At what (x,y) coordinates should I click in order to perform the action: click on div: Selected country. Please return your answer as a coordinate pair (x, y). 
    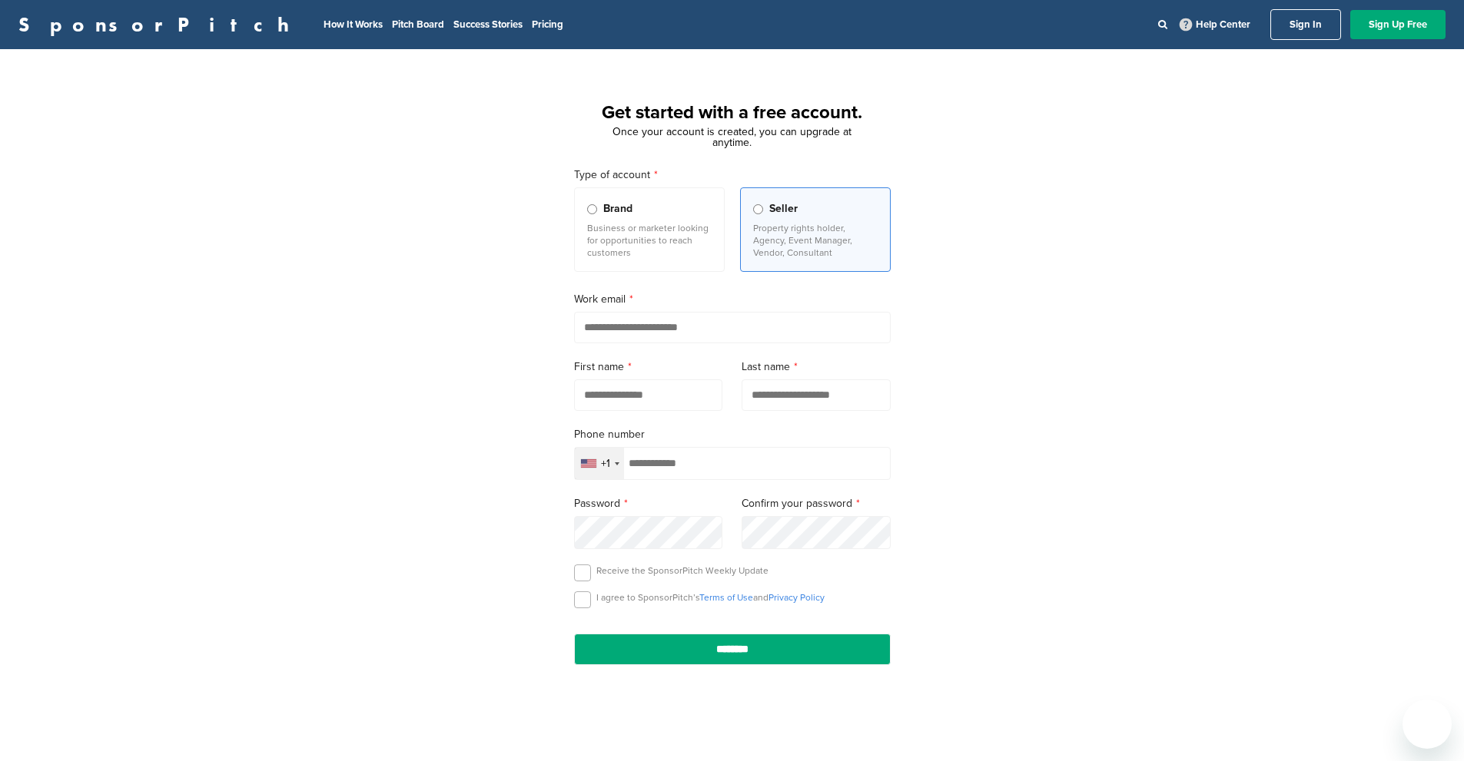
    Looking at the image, I should click on (599, 463).